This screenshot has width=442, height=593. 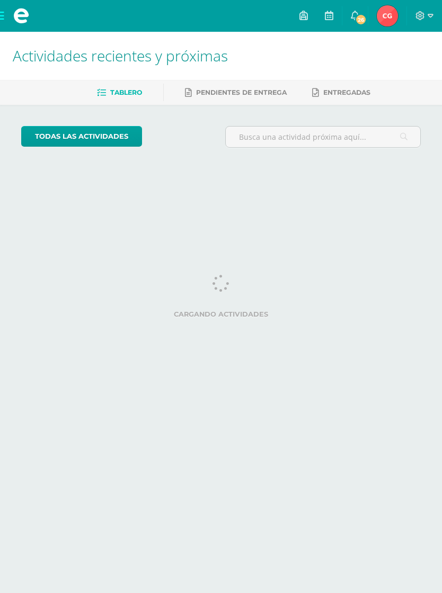 I want to click on a: todas las Actividades, so click(x=82, y=136).